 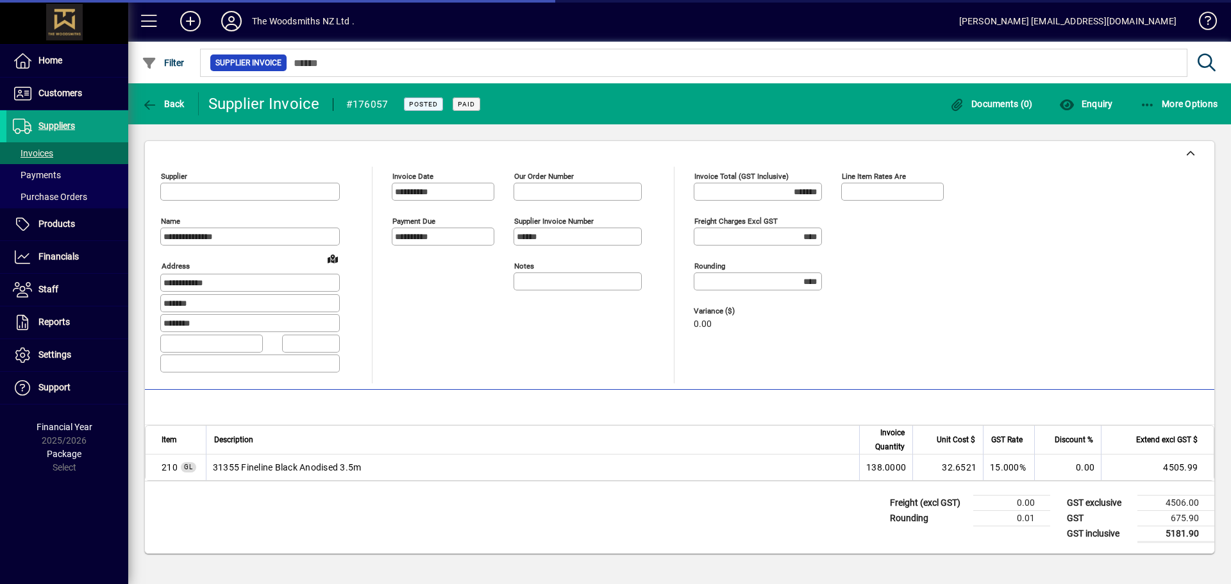 I want to click on div: #176057, so click(x=367, y=105).